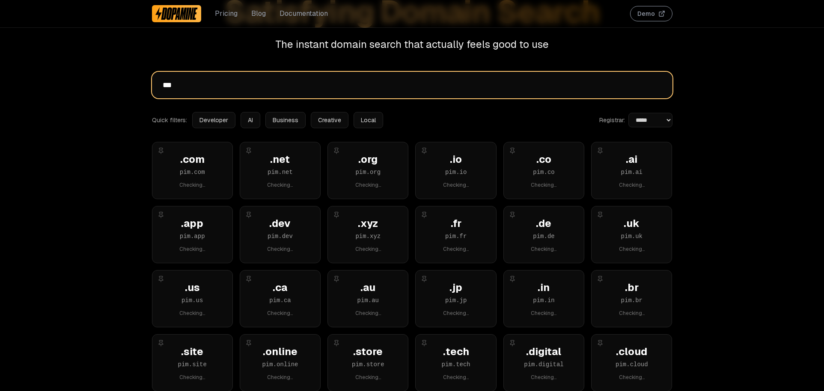 The image size is (824, 391). I want to click on a: Pricing, so click(226, 14).